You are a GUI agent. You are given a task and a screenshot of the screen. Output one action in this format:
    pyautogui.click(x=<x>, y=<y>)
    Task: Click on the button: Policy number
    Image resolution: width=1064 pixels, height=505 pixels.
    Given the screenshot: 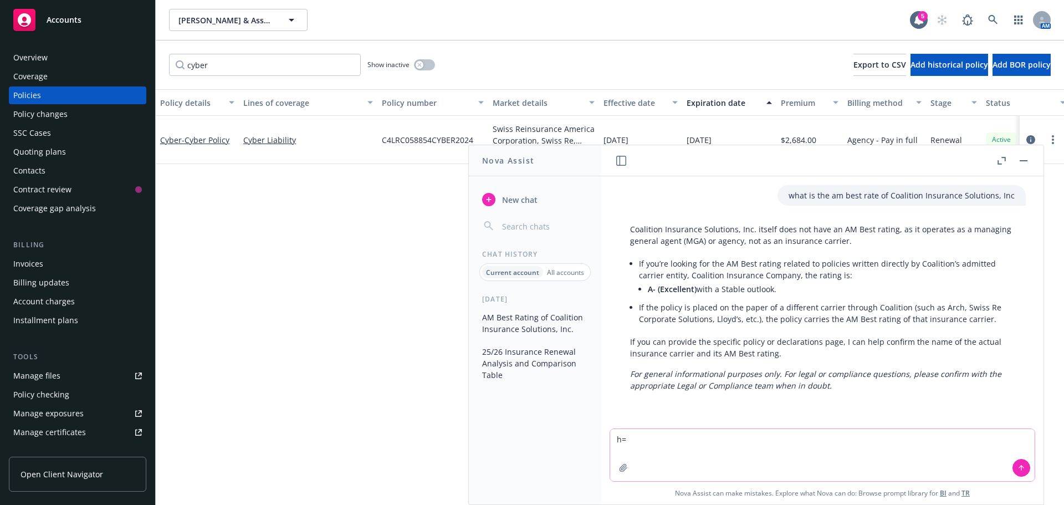 What is the action you would take?
    pyautogui.click(x=433, y=102)
    